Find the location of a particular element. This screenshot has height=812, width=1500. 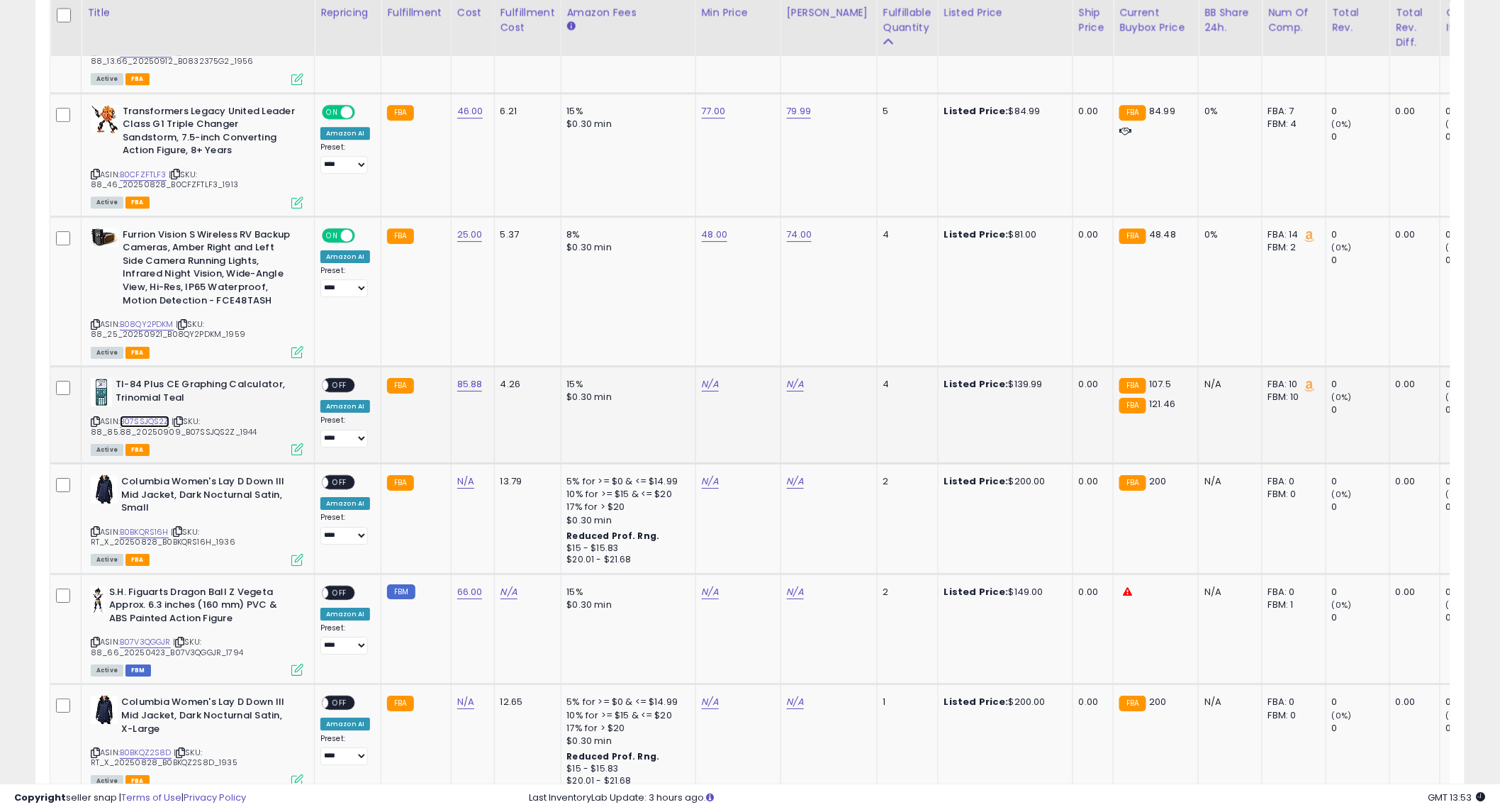

div: $20.01 - $21.68 is located at coordinates (626, 559).